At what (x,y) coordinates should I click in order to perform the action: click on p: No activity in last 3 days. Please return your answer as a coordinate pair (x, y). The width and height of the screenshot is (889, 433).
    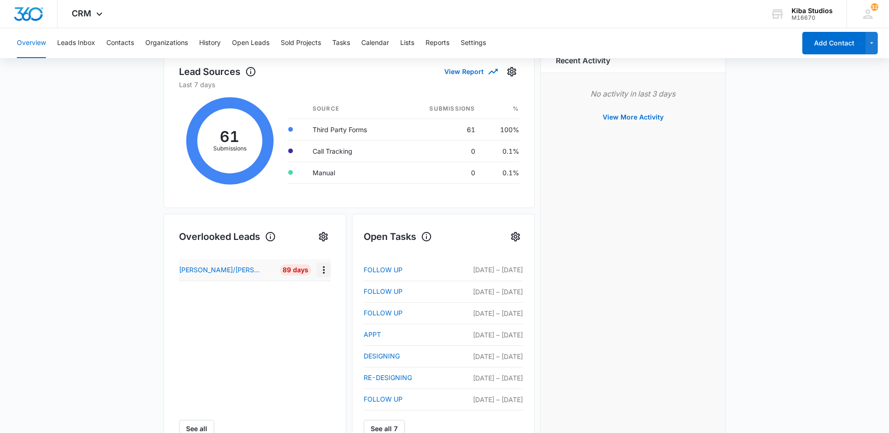
    Looking at the image, I should click on (633, 94).